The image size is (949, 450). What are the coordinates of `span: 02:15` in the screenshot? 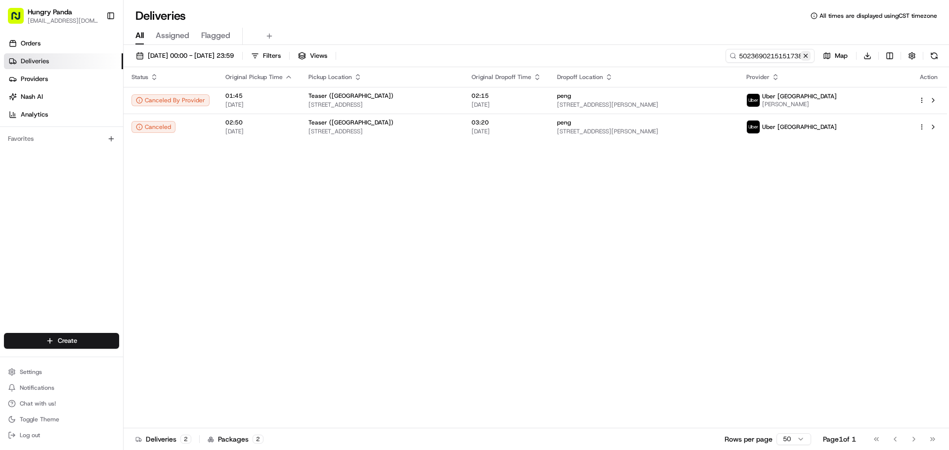 It's located at (506, 96).